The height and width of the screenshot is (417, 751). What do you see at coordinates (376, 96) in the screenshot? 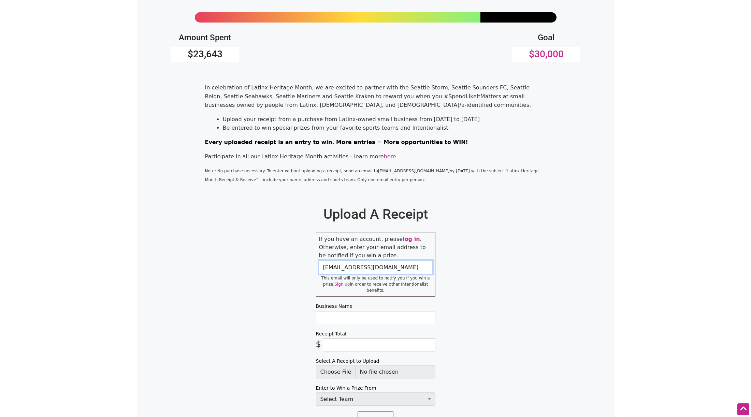
I see `p: In celebration of Latinx Heritage Month, we are excited to partner with the Seattle Storm, Seattl...` at bounding box center [376, 96].